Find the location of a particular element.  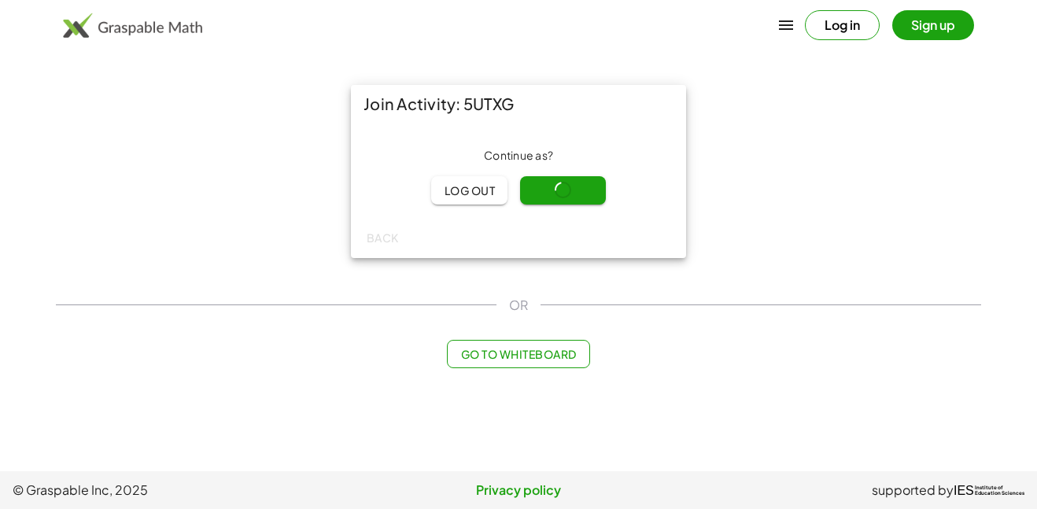

div: Continue as ? is located at coordinates (519, 156).